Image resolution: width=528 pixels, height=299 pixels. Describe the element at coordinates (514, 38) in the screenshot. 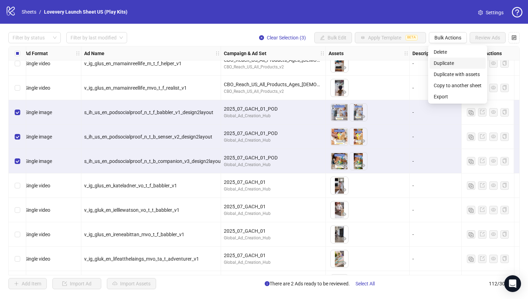

I see `span: control` at that location.